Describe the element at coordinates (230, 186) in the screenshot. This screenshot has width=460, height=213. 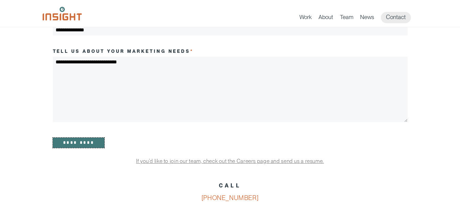
I see `strong: CALL` at that location.